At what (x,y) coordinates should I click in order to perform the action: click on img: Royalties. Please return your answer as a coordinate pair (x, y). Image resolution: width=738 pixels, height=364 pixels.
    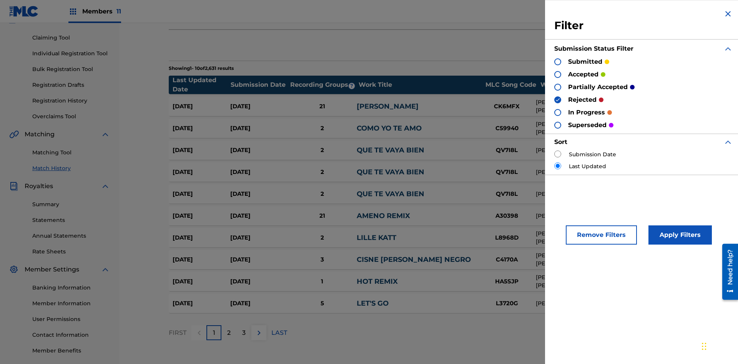
    Looking at the image, I should click on (14, 186).